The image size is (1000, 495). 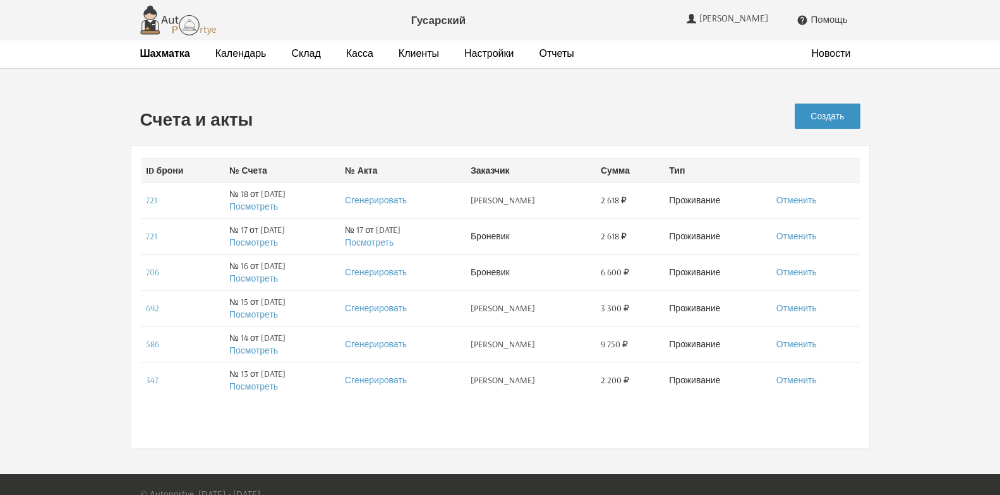 I want to click on th: № Акта, so click(x=403, y=170).